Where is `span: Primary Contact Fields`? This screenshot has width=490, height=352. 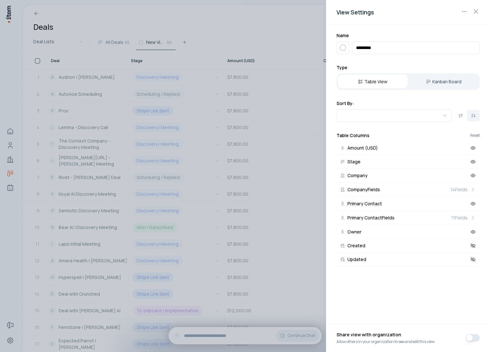 span: Primary Contact Fields is located at coordinates (371, 218).